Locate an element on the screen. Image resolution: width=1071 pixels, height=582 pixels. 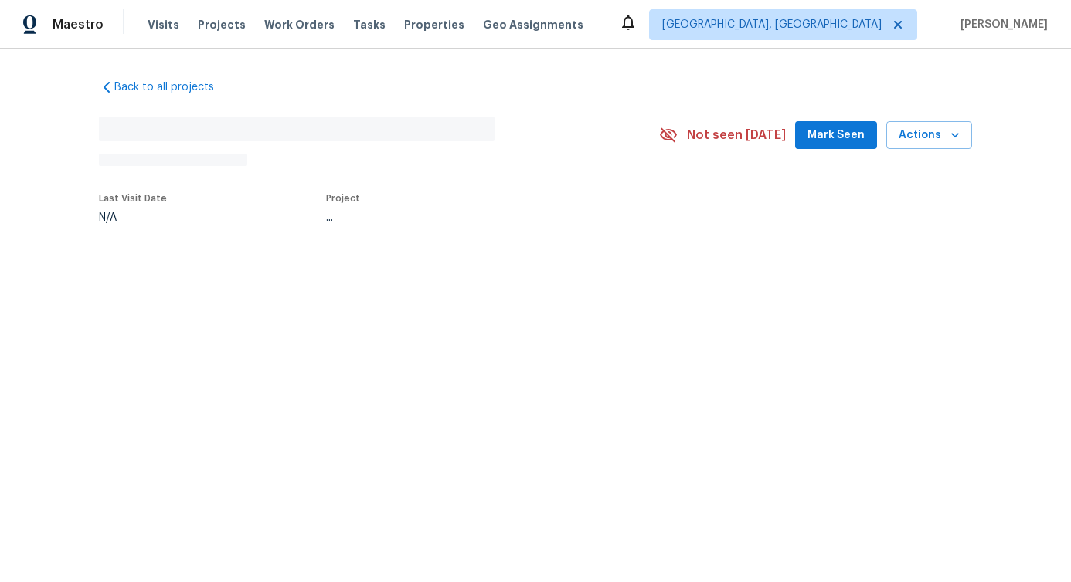
span: Projects is located at coordinates (222, 25).